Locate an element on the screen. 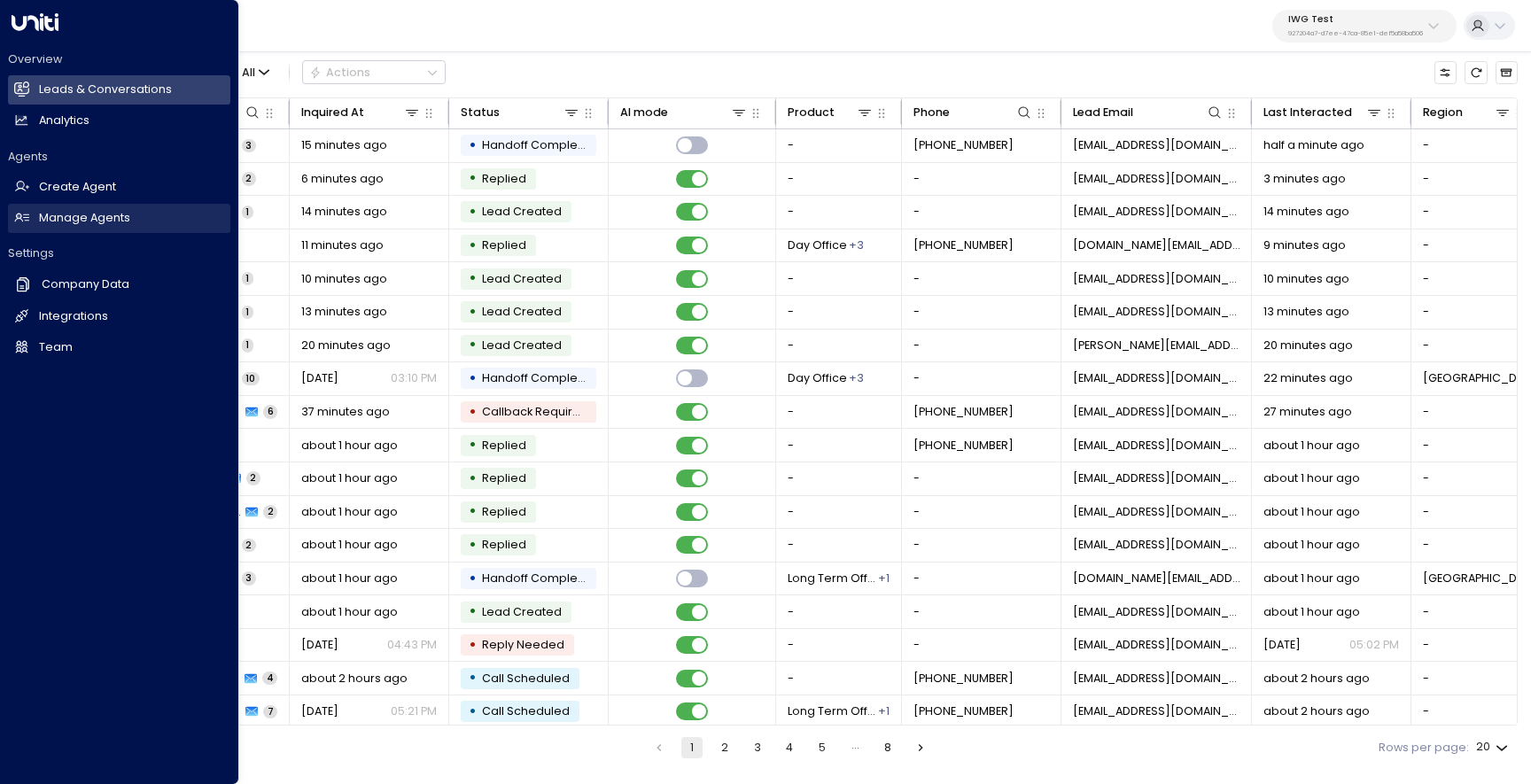 This screenshot has width=1531, height=784. span: +919547552211 is located at coordinates (963, 412).